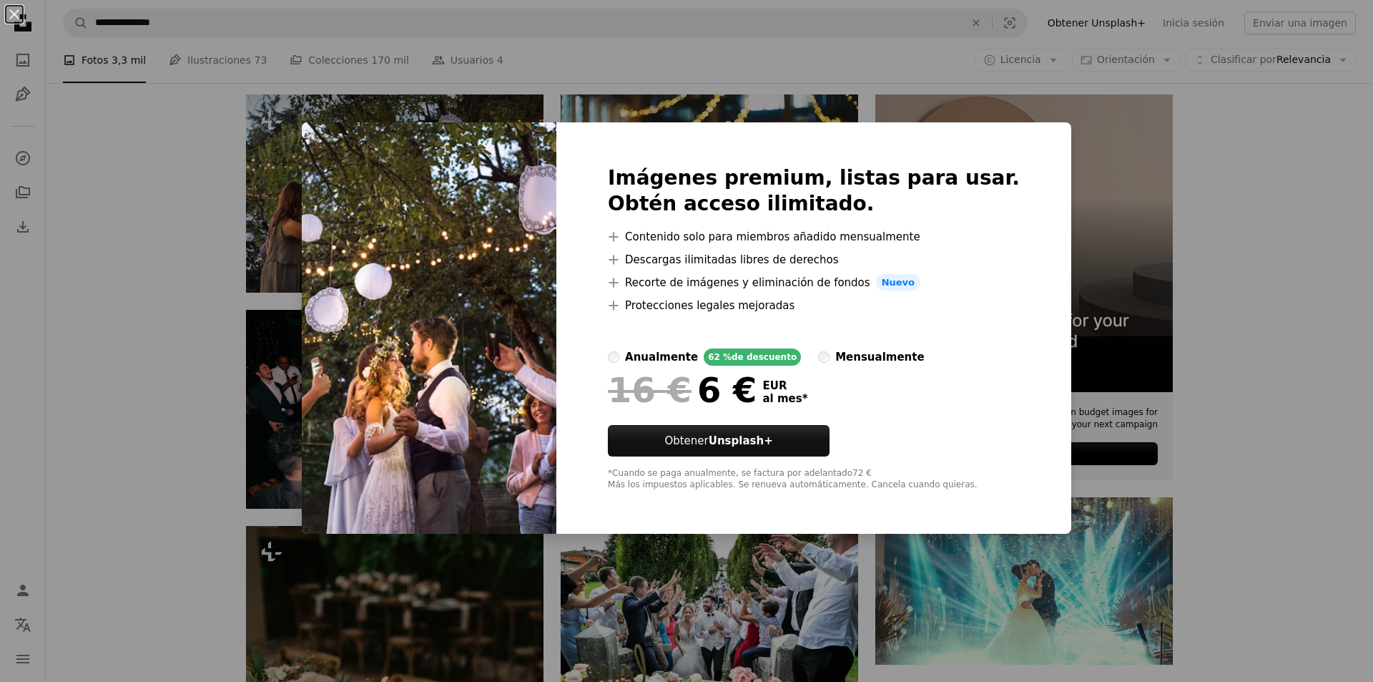 The width and height of the screenshot is (1373, 682). I want to click on div: mensualmente, so click(880, 357).